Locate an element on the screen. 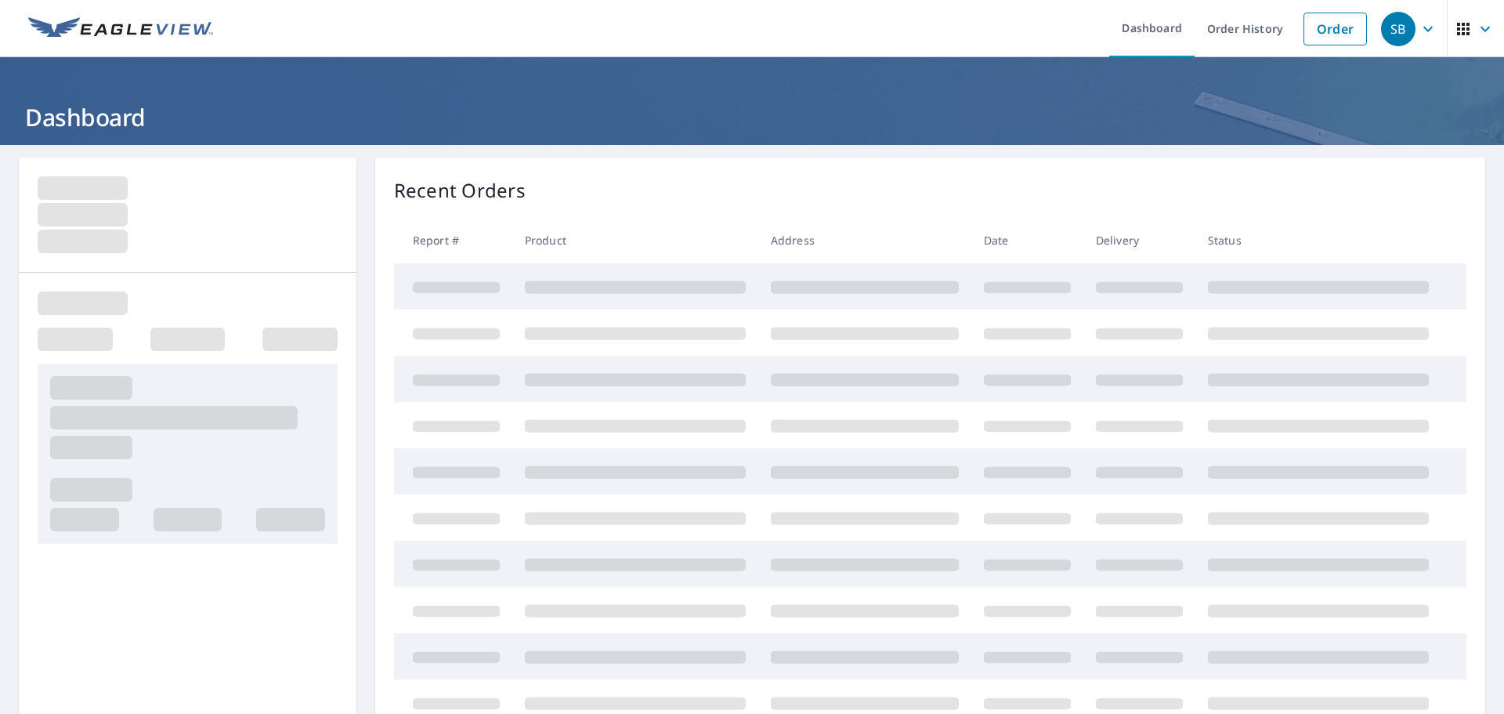 The width and height of the screenshot is (1504, 714). th: Date is located at coordinates (1027, 240).